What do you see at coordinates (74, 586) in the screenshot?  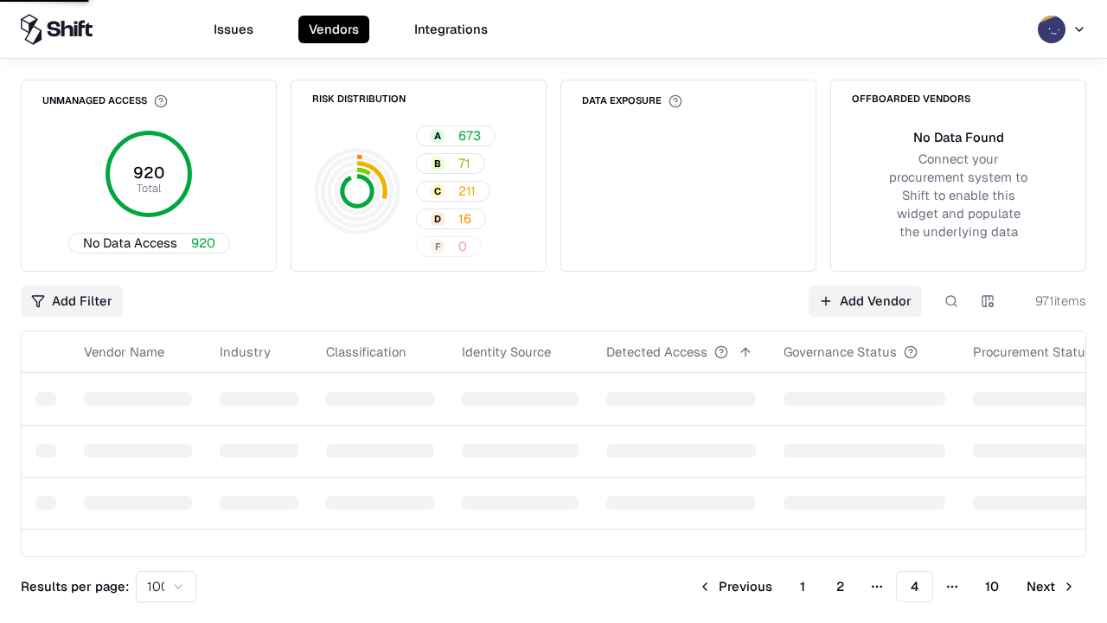 I see `p: Results per page:` at bounding box center [74, 586].